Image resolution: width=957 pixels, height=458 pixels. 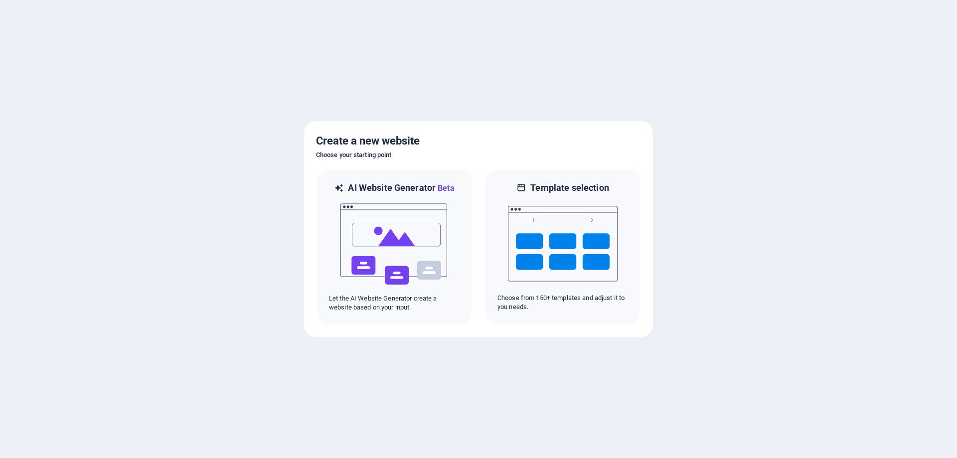 What do you see at coordinates (569, 188) in the screenshot?
I see `h6: Template selection` at bounding box center [569, 188].